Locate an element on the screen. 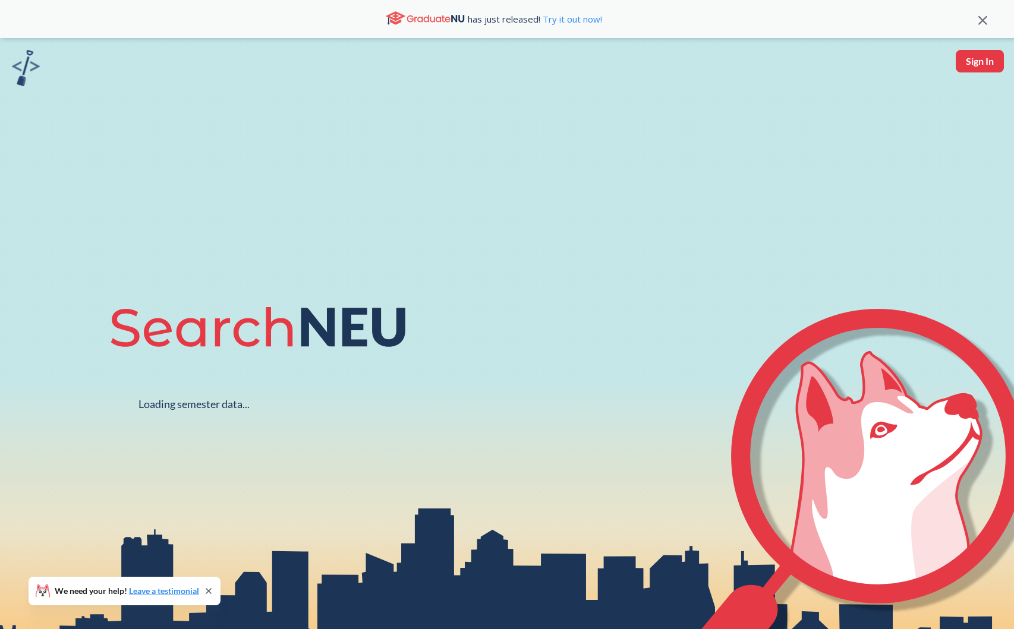  img: sandbox logo is located at coordinates (26, 68).